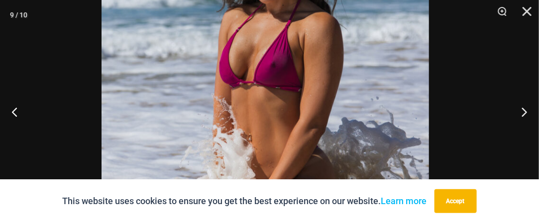 This screenshot has width=539, height=223. What do you see at coordinates (404, 201) in the screenshot?
I see `a: Learn more` at bounding box center [404, 201].